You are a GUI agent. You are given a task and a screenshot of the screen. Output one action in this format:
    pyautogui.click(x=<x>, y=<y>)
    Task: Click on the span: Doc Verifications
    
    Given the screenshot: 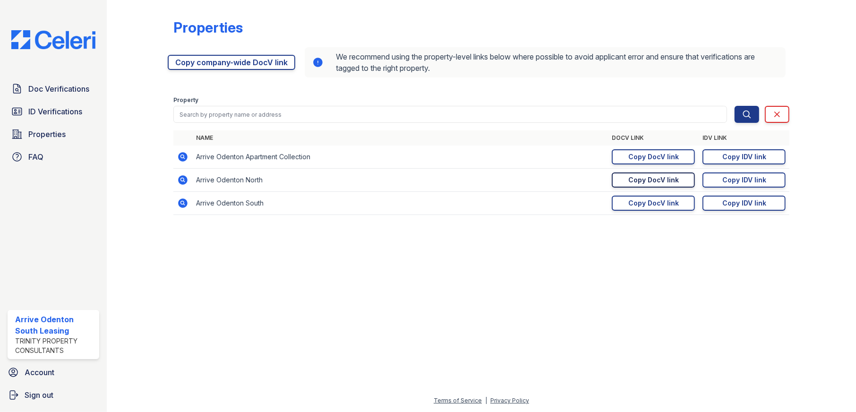 What is the action you would take?
    pyautogui.click(x=59, y=89)
    